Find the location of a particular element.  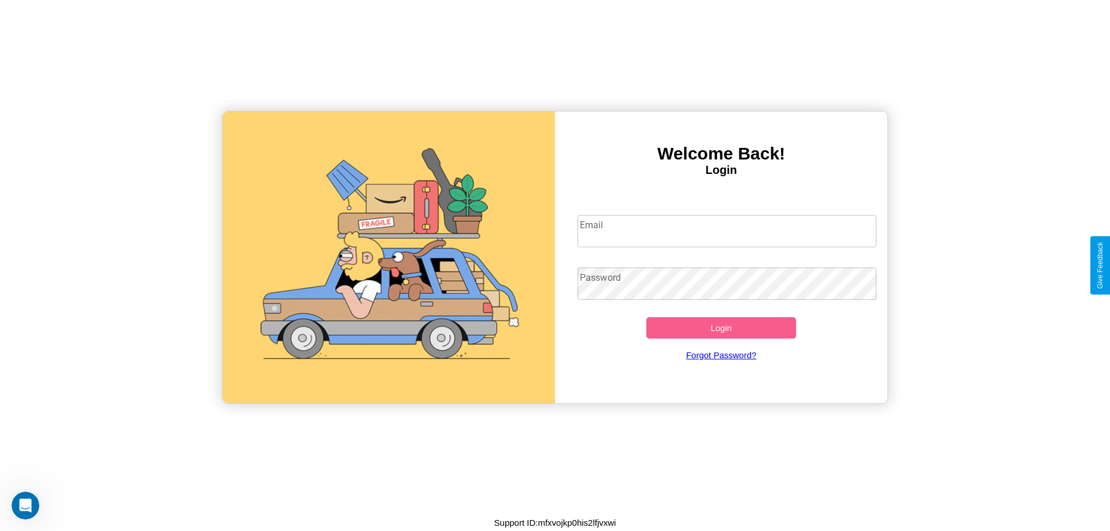

a: Forgot Password? is located at coordinates (722, 355).